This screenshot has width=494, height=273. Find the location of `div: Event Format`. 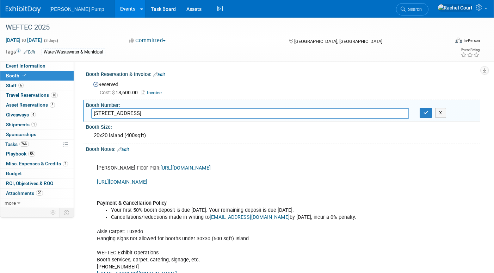

div: Event Format is located at coordinates (445, 42).